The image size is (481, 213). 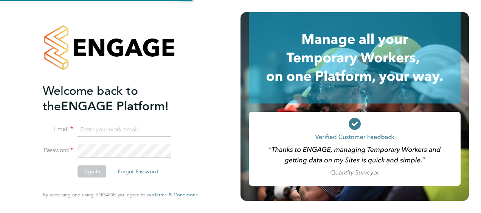 What do you see at coordinates (124, 130) in the screenshot?
I see `input: Enter your work email...` at bounding box center [124, 130].